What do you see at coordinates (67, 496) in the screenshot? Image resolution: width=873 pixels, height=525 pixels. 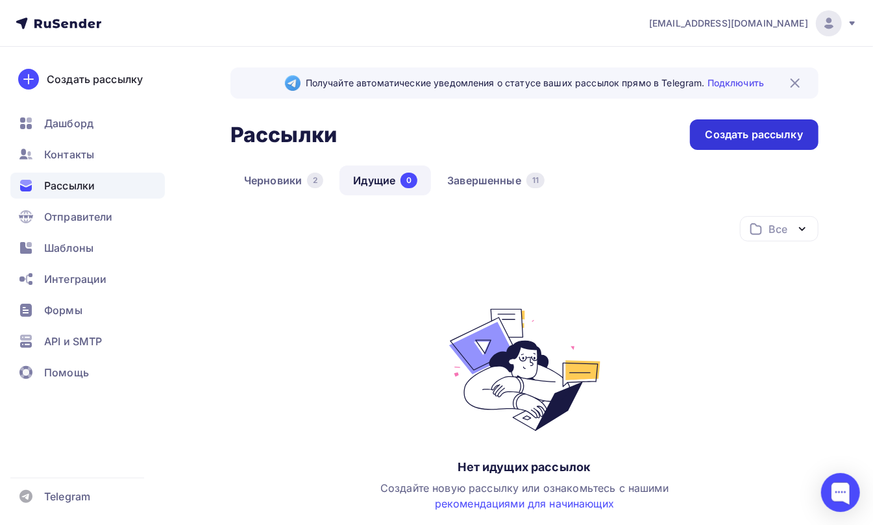 I see `span: Telegram` at bounding box center [67, 496].